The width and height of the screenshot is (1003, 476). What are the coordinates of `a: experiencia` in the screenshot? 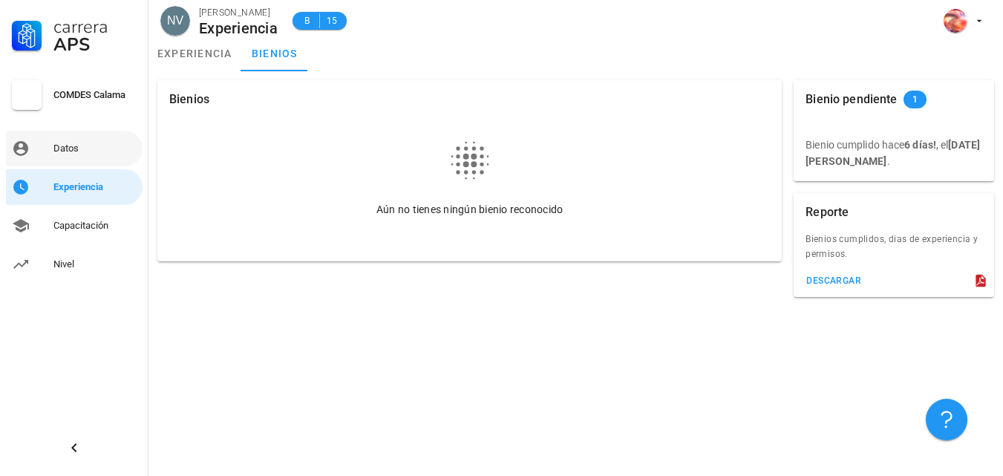 It's located at (195, 53).